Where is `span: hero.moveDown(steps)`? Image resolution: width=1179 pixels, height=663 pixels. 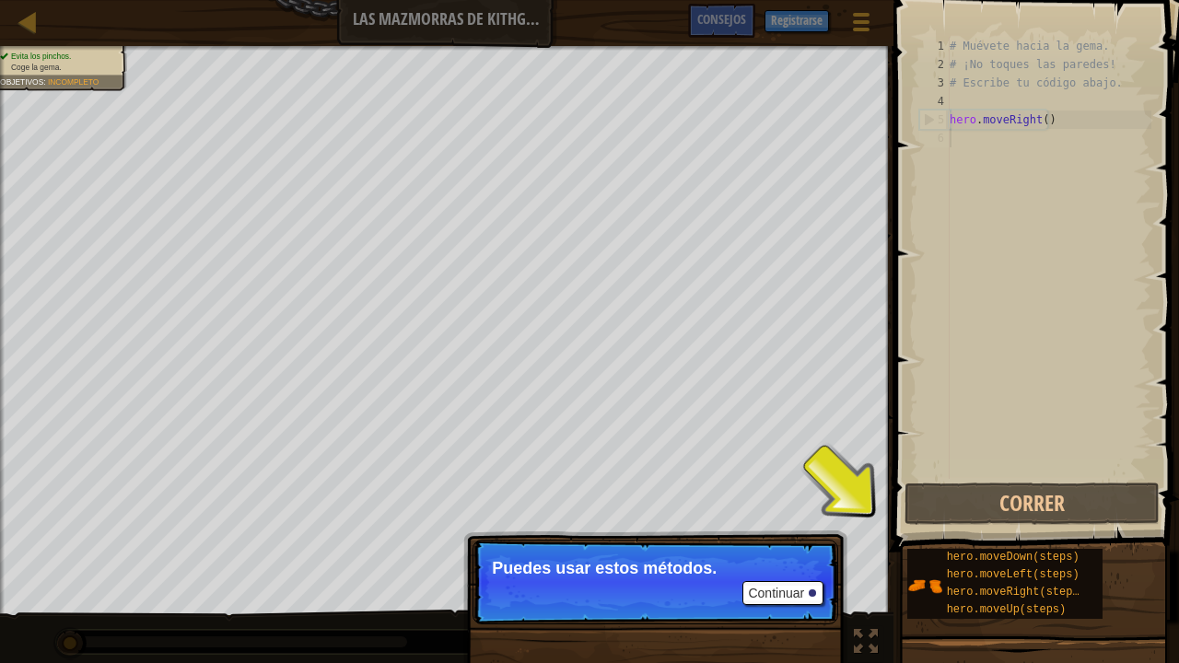 span: hero.moveDown(steps) is located at coordinates (1013, 557).